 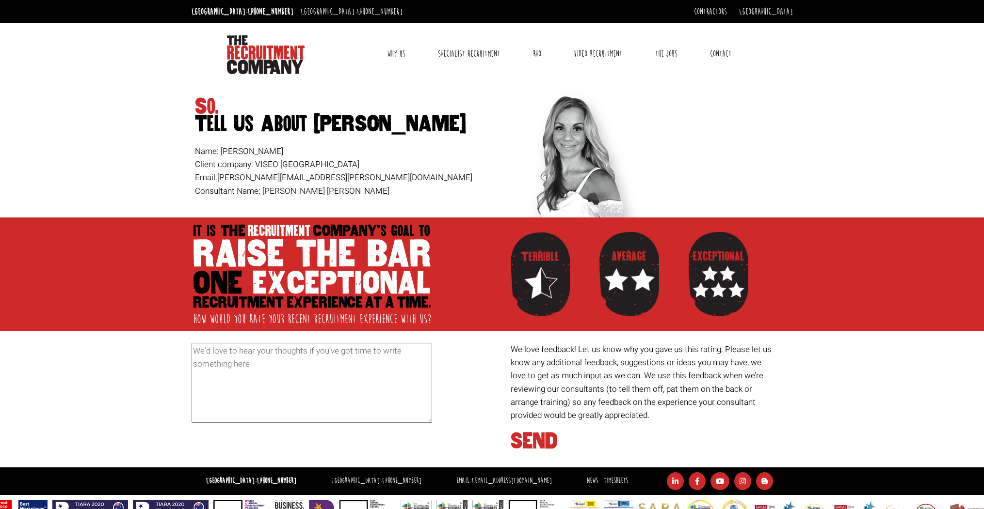 What do you see at coordinates (666, 54) in the screenshot?
I see `a: The Jobs` at bounding box center [666, 54].